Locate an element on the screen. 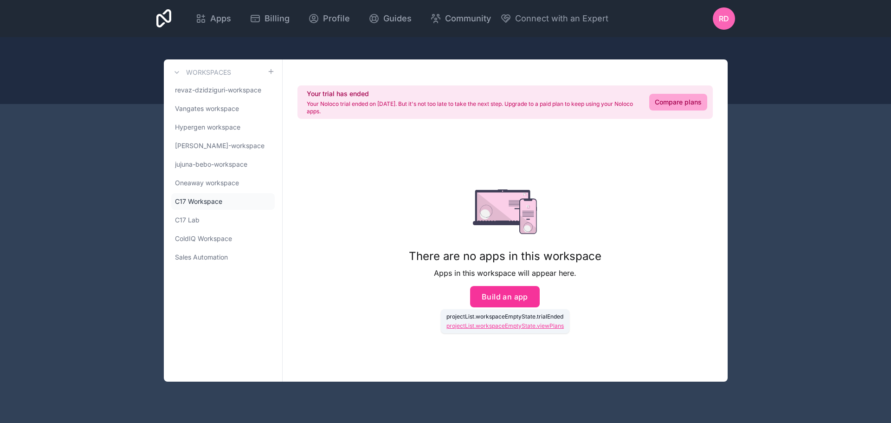 This screenshot has width=891, height=423. a: jujuna-bebo-workspace is located at coordinates (223, 164).